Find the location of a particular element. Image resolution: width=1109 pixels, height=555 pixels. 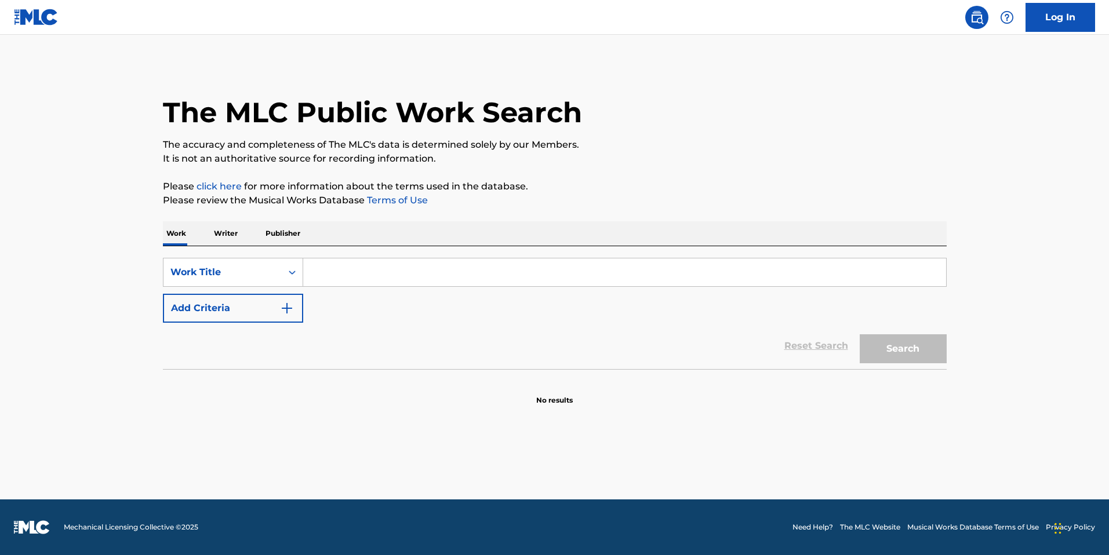

a: Privacy Policy is located at coordinates (1070, 527).